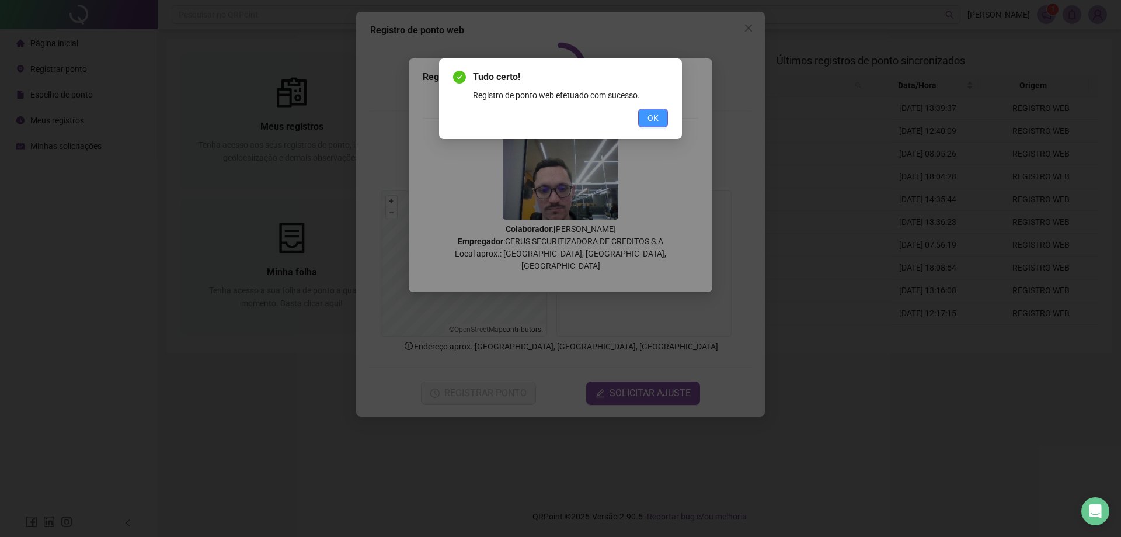 The height and width of the screenshot is (537, 1121). I want to click on span: OK, so click(653, 118).